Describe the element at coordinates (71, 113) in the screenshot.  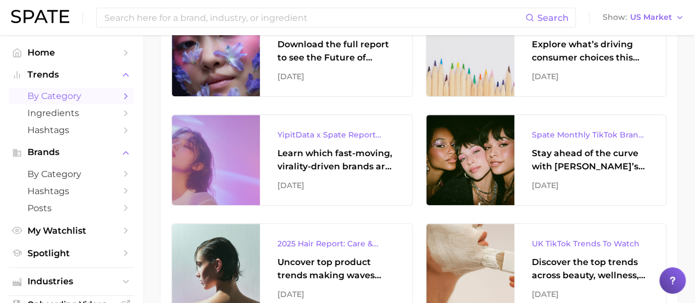
I see `span: Ingredients` at that location.